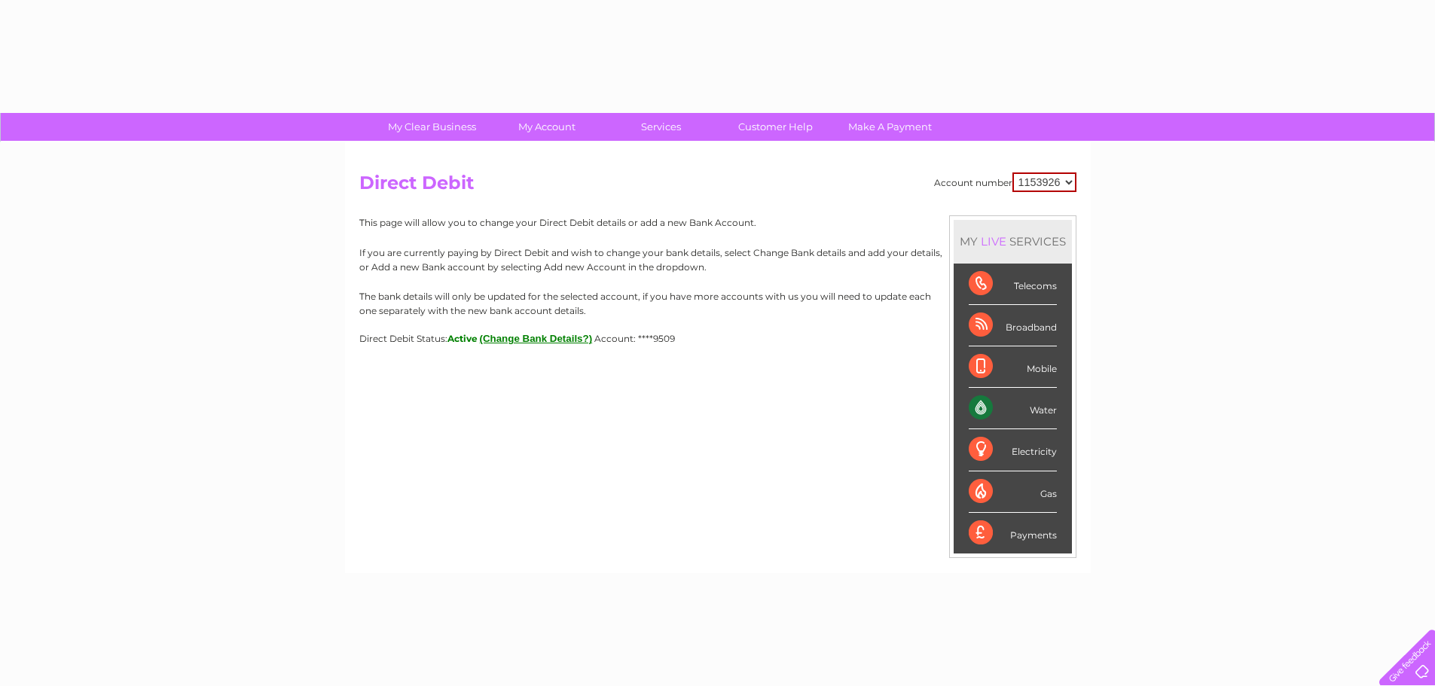 The width and height of the screenshot is (1435, 686). What do you see at coordinates (1013, 450) in the screenshot?
I see `div: Electricity` at bounding box center [1013, 450].